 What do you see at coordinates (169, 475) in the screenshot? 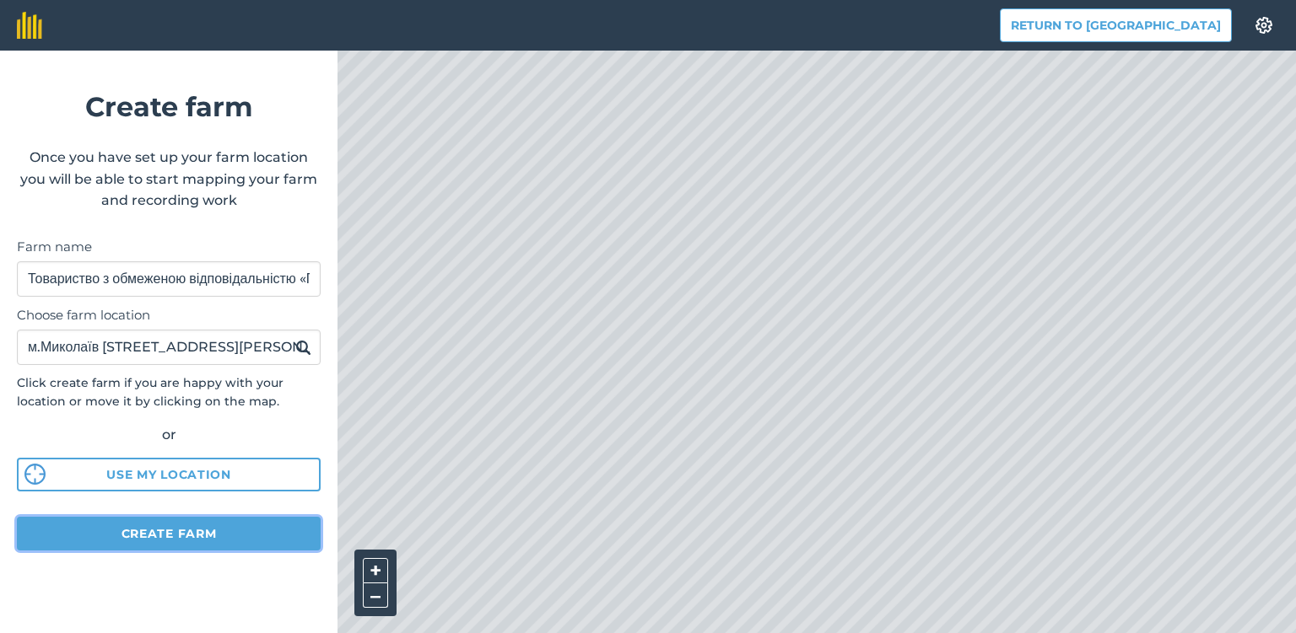
I see `button: Use my location` at bounding box center [169, 475].